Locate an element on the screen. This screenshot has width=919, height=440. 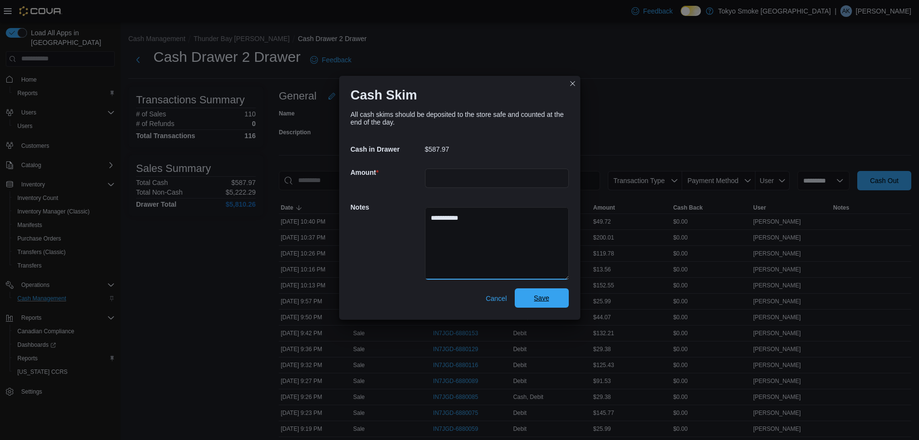
button: Cancel is located at coordinates (496, 298).